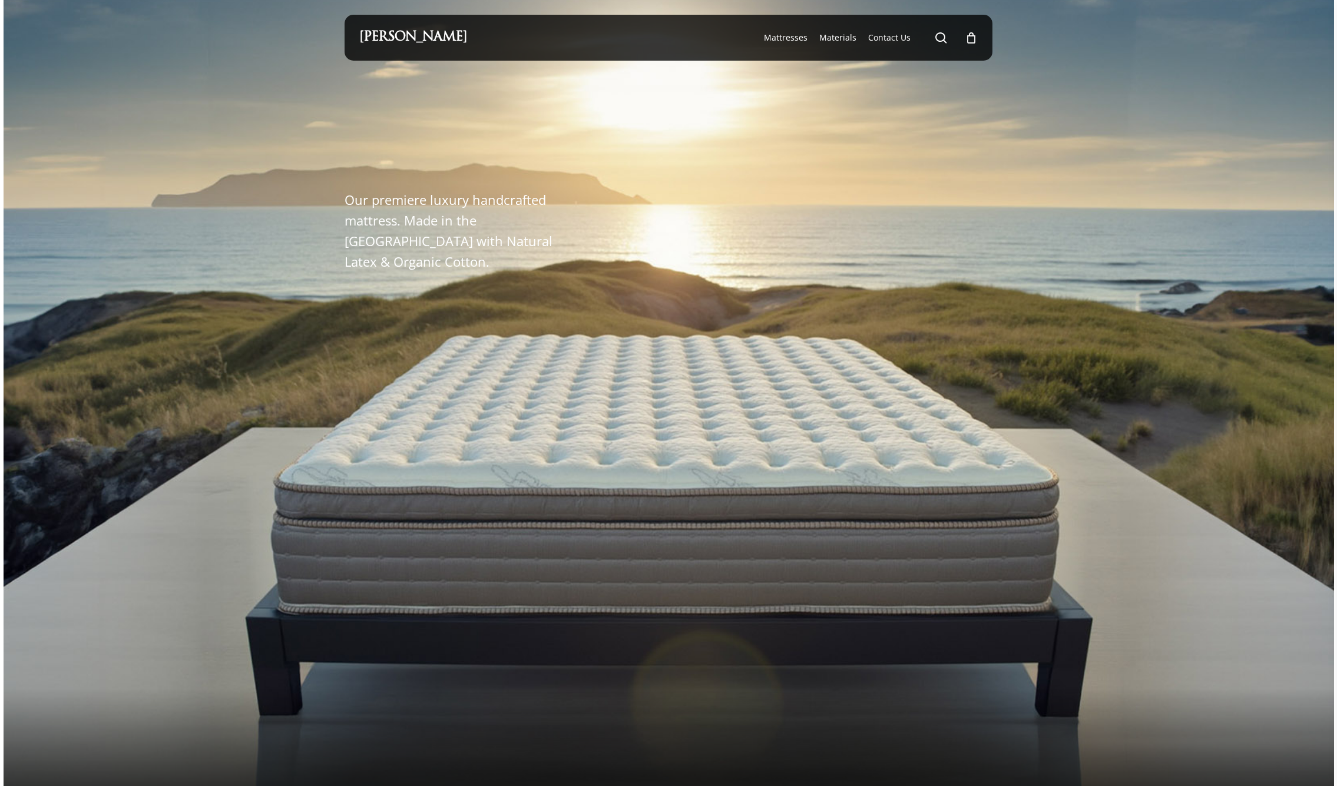 The height and width of the screenshot is (786, 1337). Describe the element at coordinates (889, 38) in the screenshot. I see `a: Contact Us` at that location.